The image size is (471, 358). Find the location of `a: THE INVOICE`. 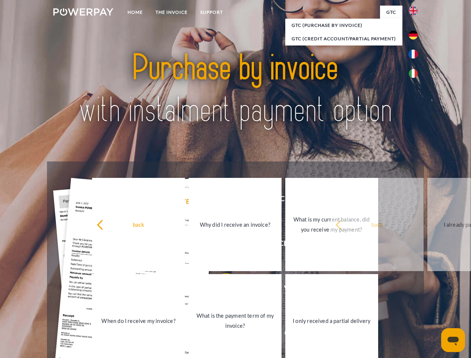

a: THE INVOICE is located at coordinates (172, 12).